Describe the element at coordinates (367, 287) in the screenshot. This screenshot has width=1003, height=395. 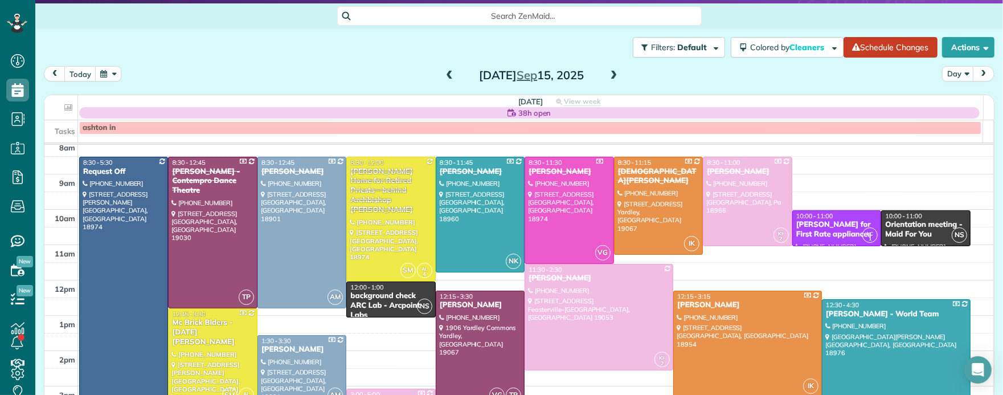
I see `span: 12:00 - 1:00` at that location.